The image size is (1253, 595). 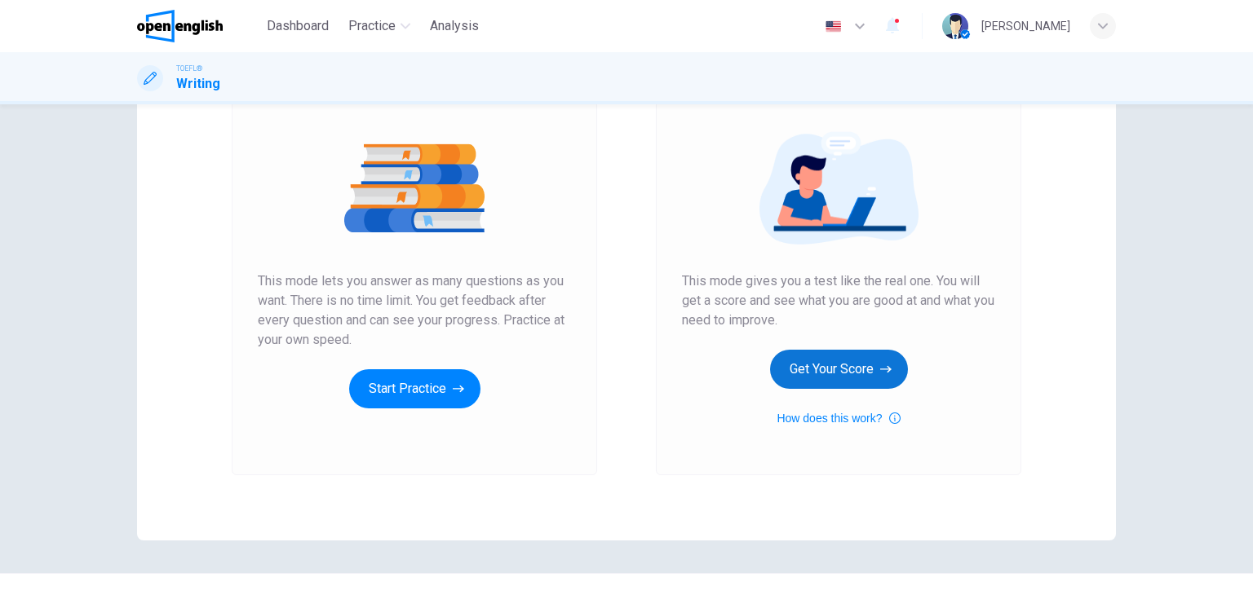 I want to click on span: TOEFL®, so click(x=189, y=69).